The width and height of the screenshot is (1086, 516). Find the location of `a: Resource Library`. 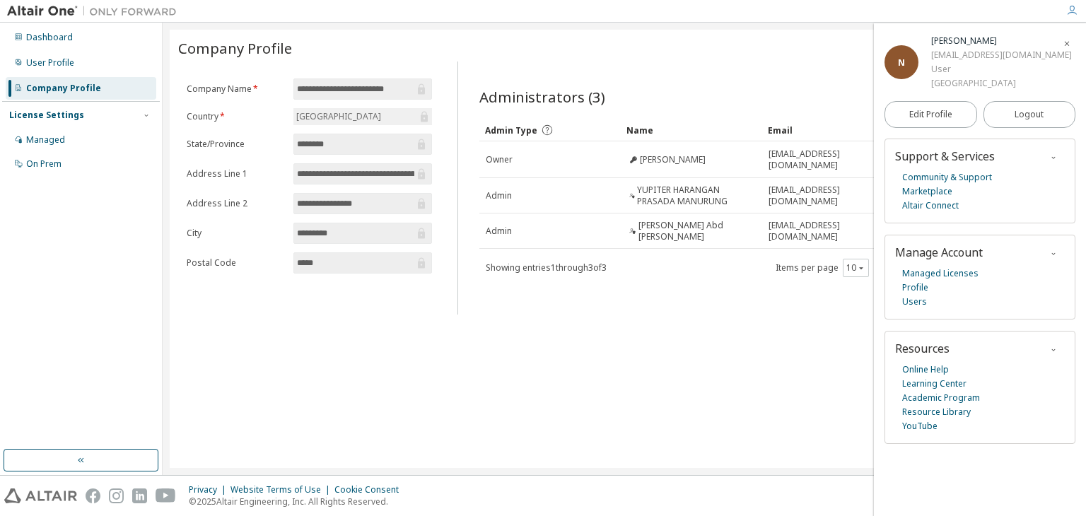

a: Resource Library is located at coordinates (936, 412).